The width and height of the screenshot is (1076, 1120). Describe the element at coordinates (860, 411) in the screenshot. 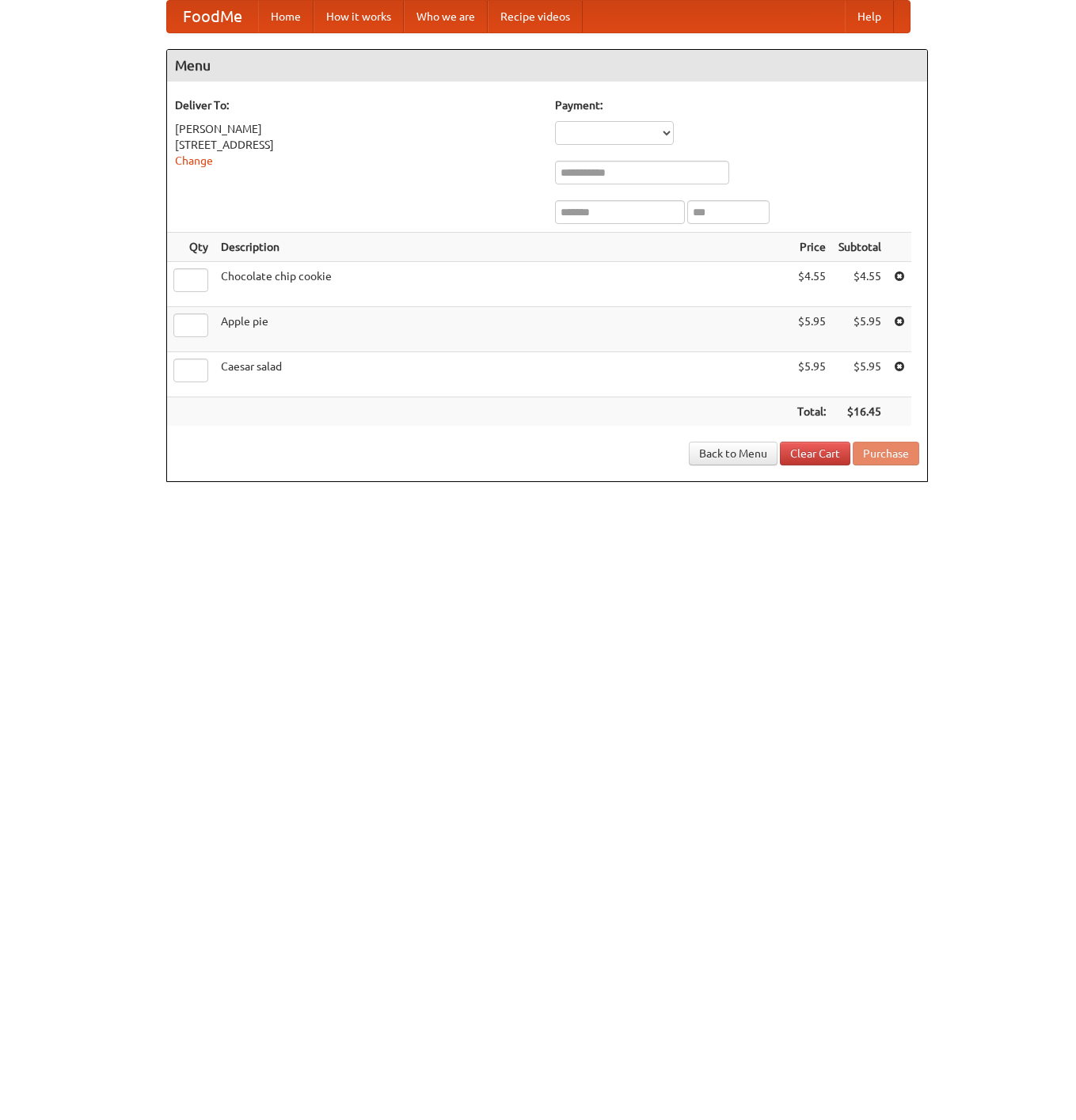

I see `th: $16.45` at that location.